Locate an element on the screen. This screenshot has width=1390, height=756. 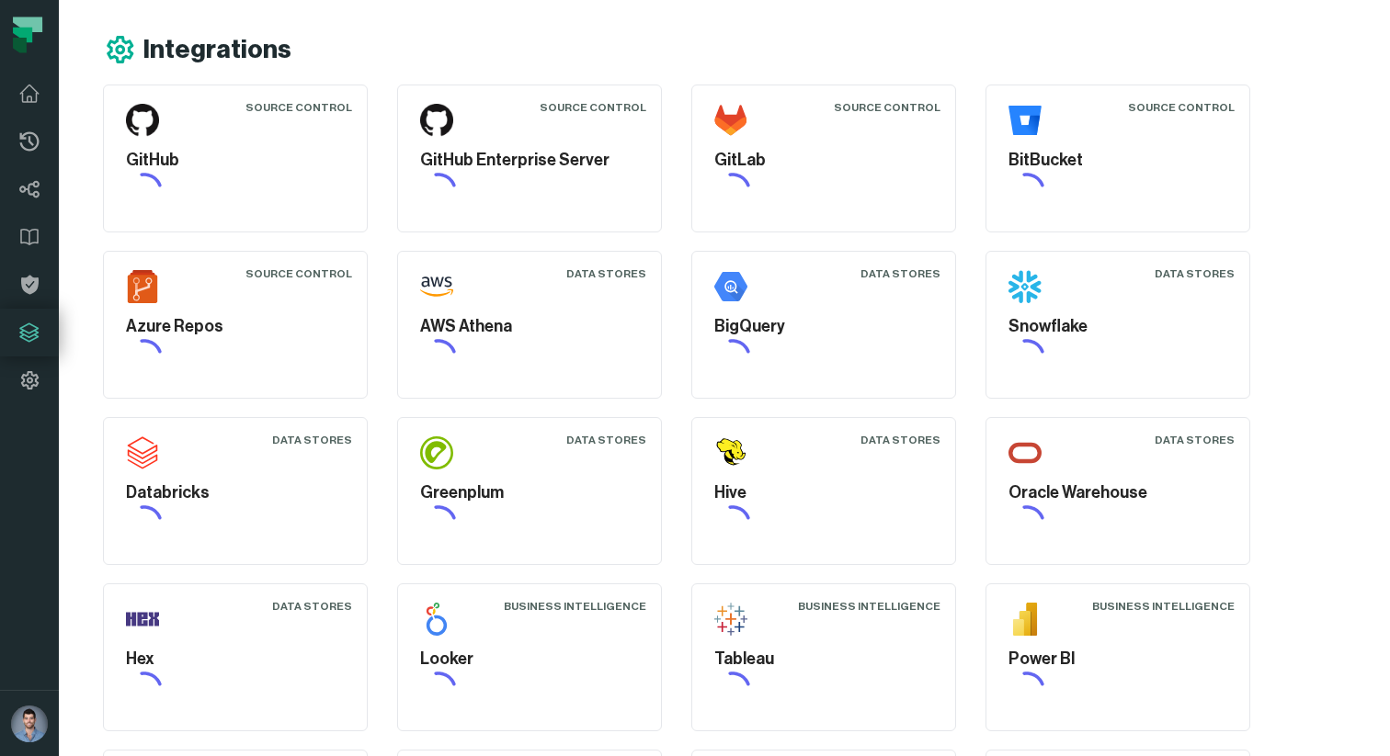
img: AWS Athena is located at coordinates (437, 287).